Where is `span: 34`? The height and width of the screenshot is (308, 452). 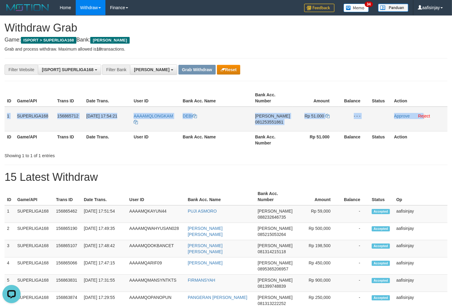
span: 34 is located at coordinates (368, 4).